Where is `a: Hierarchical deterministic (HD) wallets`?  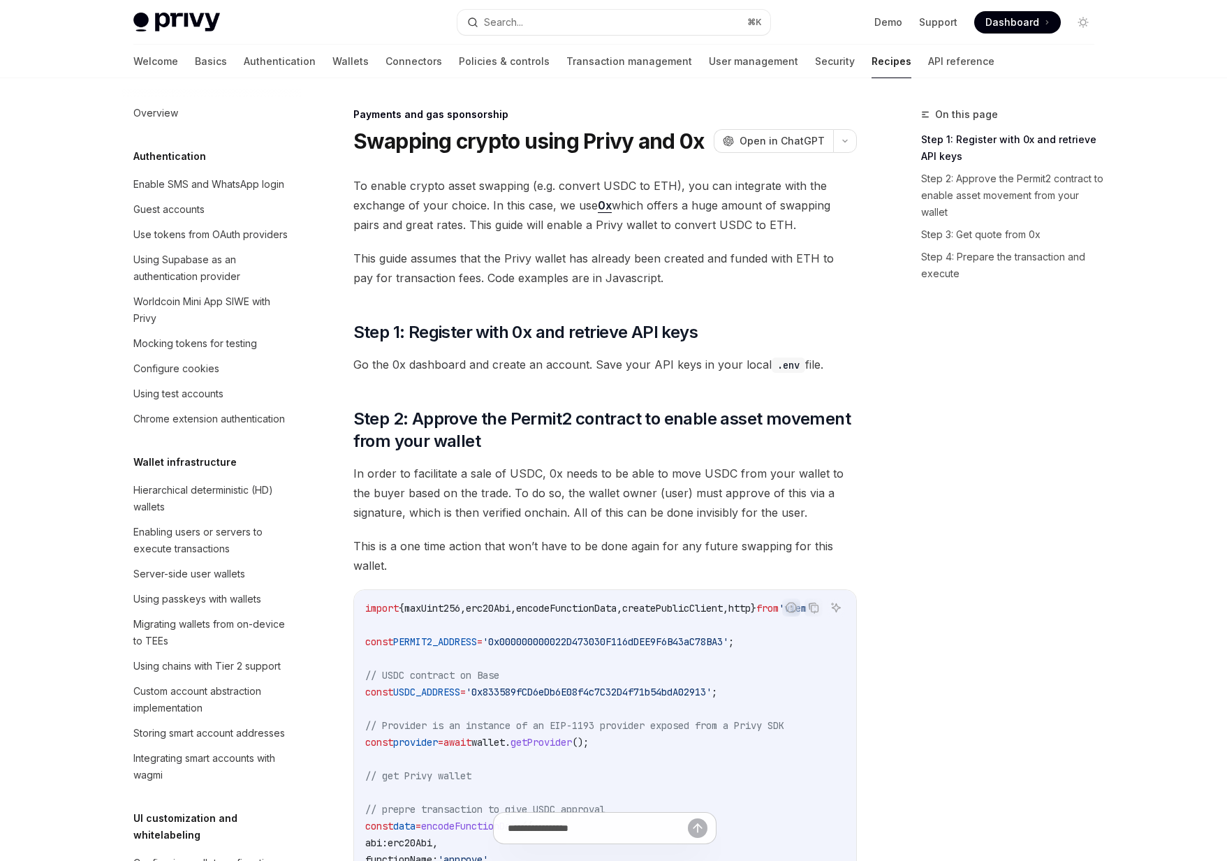
a: Hierarchical deterministic (HD) wallets is located at coordinates (212, 499).